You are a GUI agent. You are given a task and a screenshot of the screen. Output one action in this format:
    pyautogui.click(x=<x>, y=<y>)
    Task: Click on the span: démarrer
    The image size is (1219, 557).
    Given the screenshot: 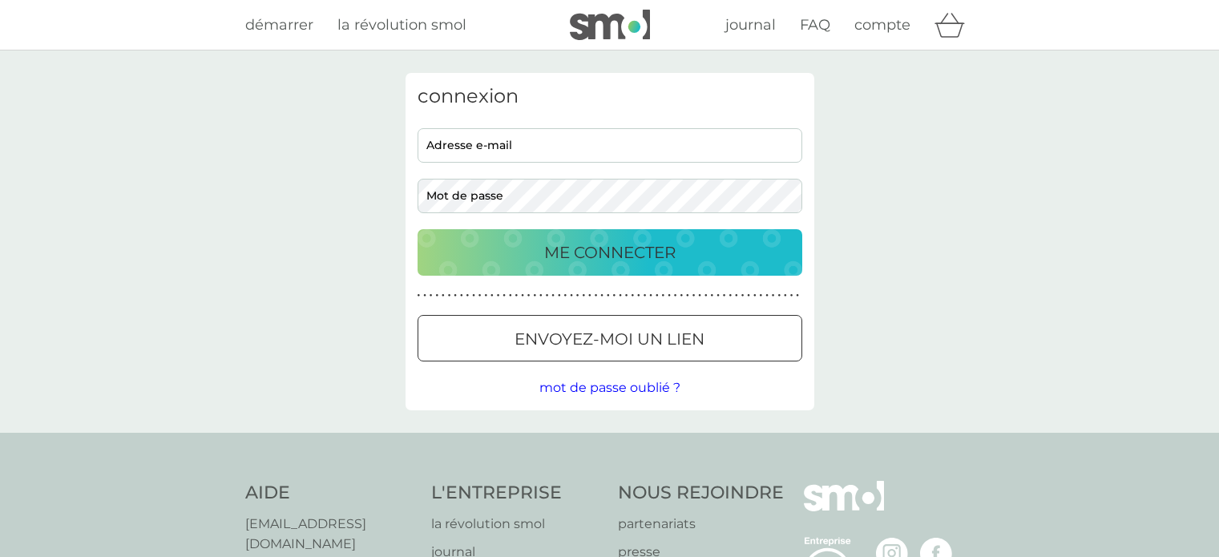 What is the action you would take?
    pyautogui.click(x=279, y=25)
    